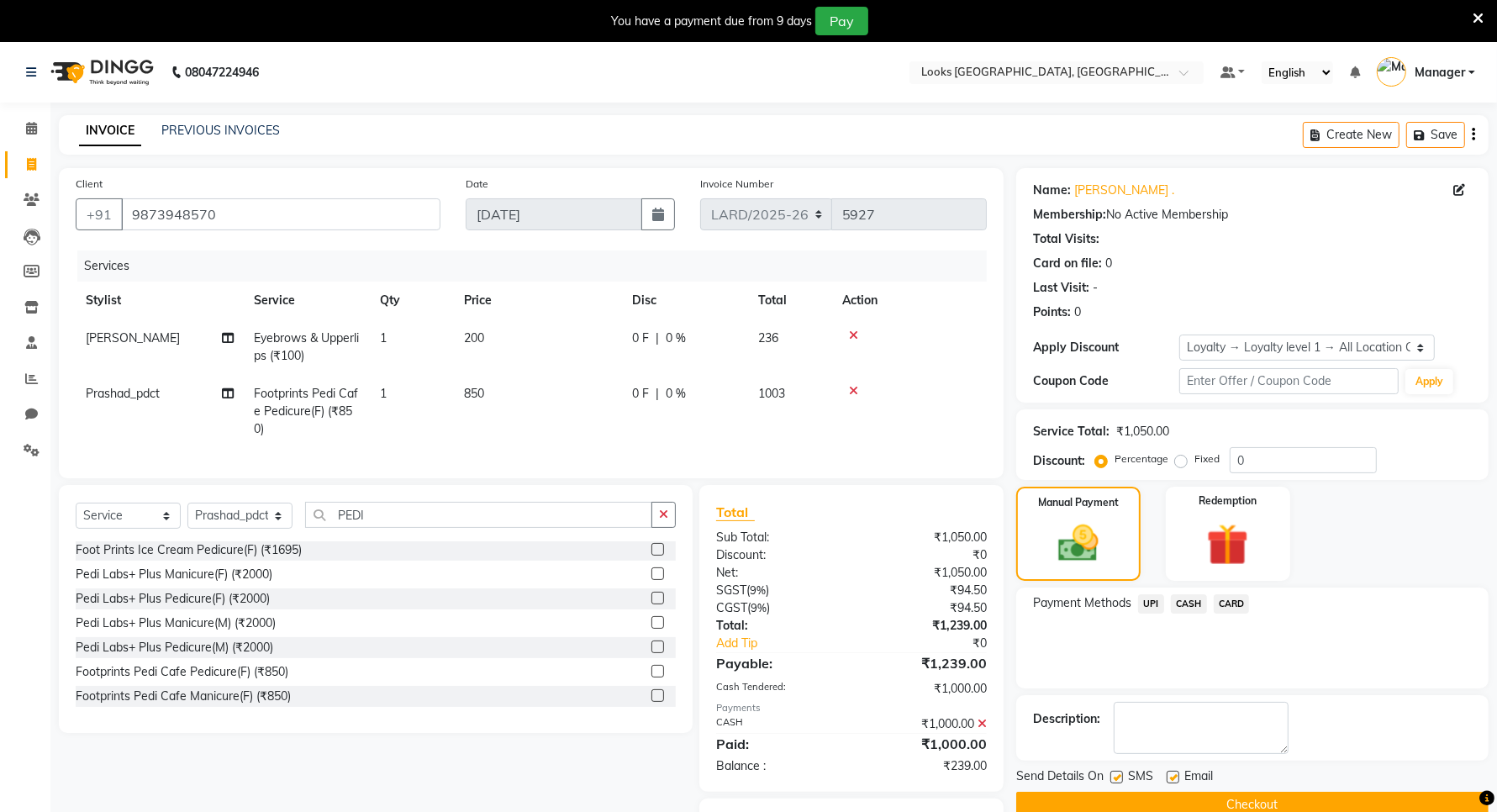 The width and height of the screenshot is (1497, 812). I want to click on label: Manual Payment, so click(1079, 502).